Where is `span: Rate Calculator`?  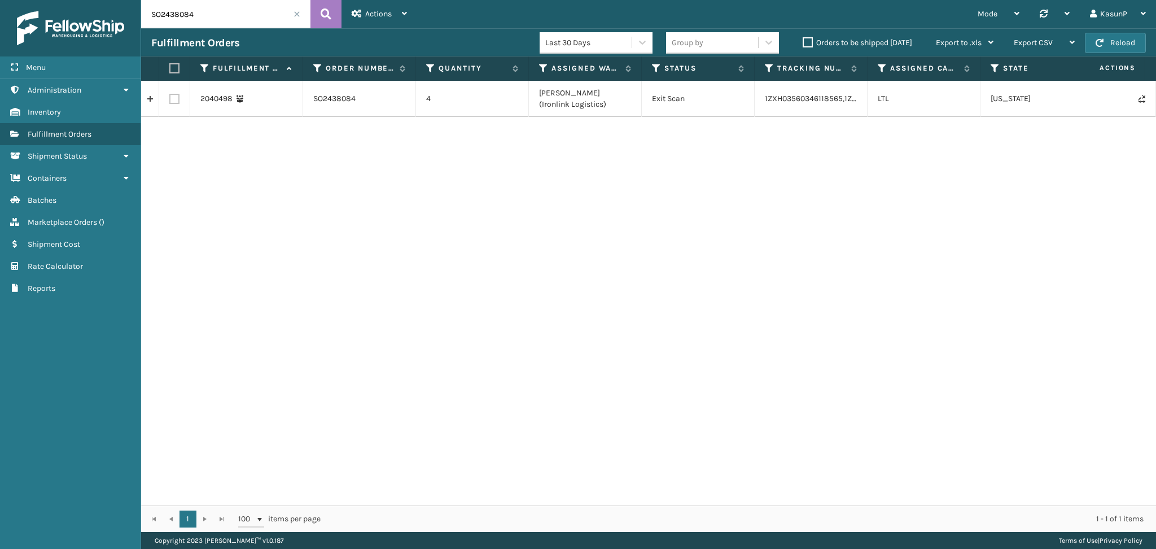 span: Rate Calculator is located at coordinates (55, 266).